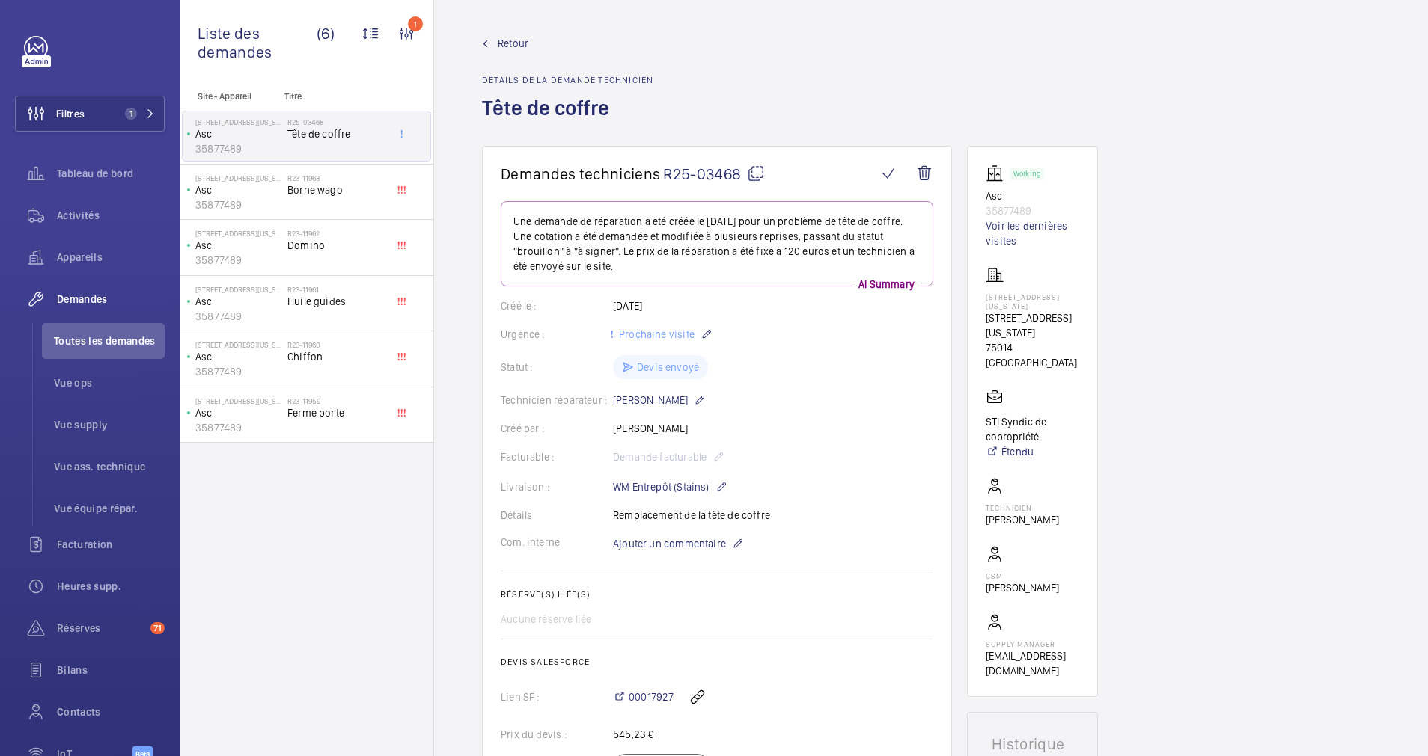 The image size is (1428, 756). Describe the element at coordinates (109, 425) in the screenshot. I see `span: Vue supply` at that location.